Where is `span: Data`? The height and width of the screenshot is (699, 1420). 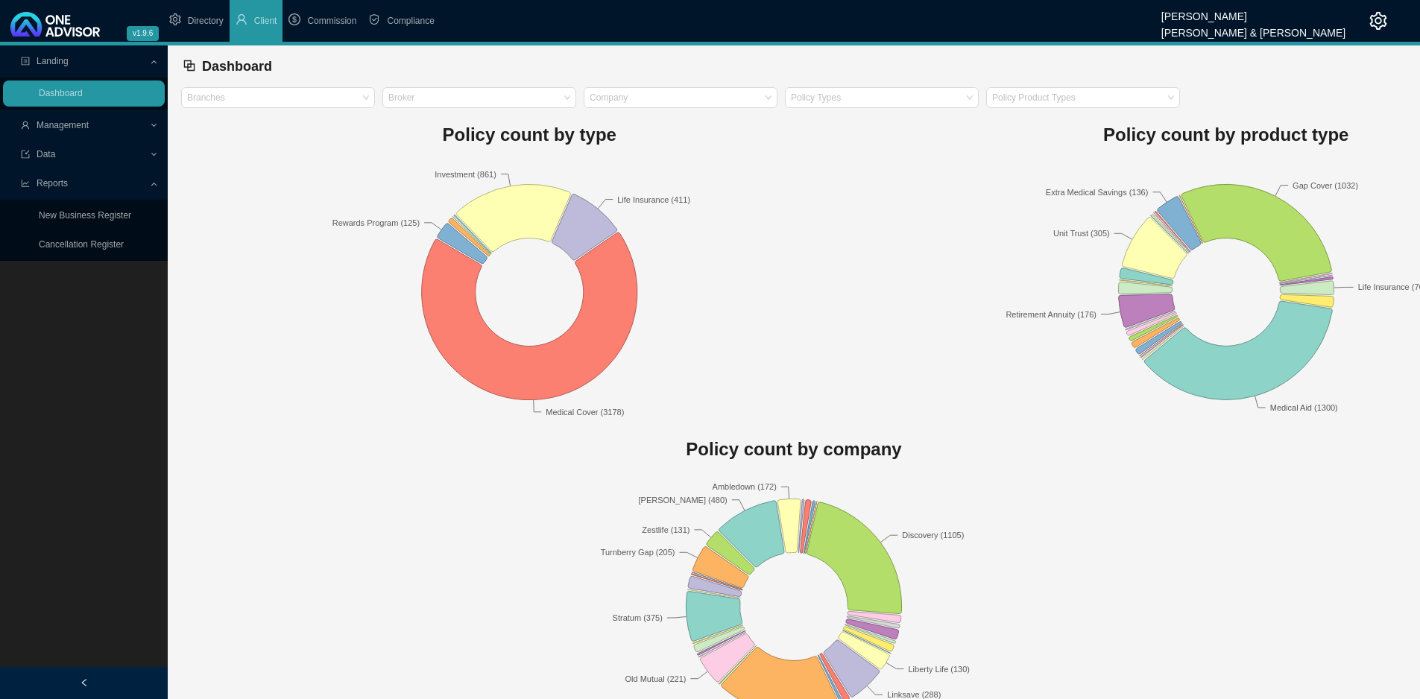
span: Data is located at coordinates (45, 154).